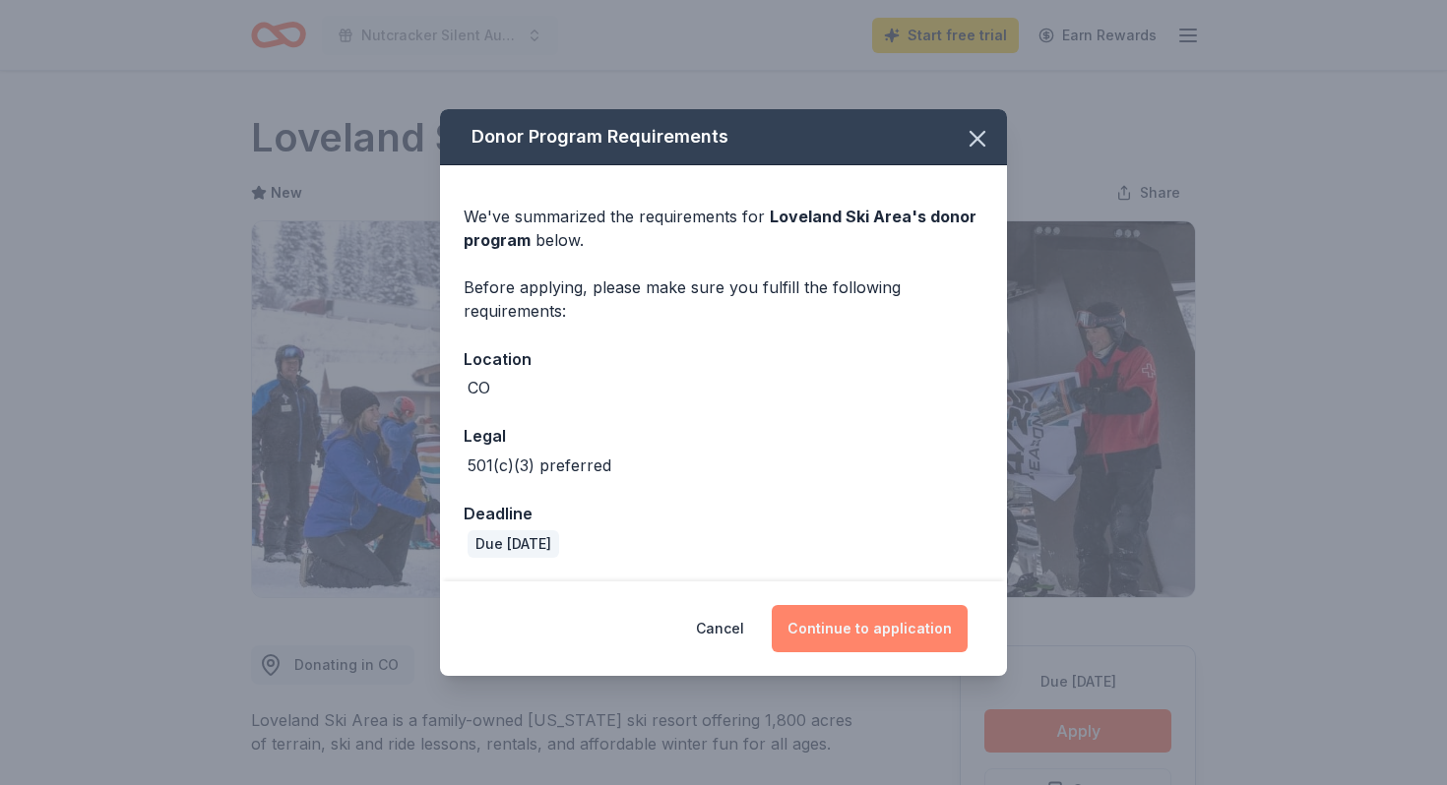 The width and height of the screenshot is (1447, 785). I want to click on div: Donor Program Requirements, so click(723, 137).